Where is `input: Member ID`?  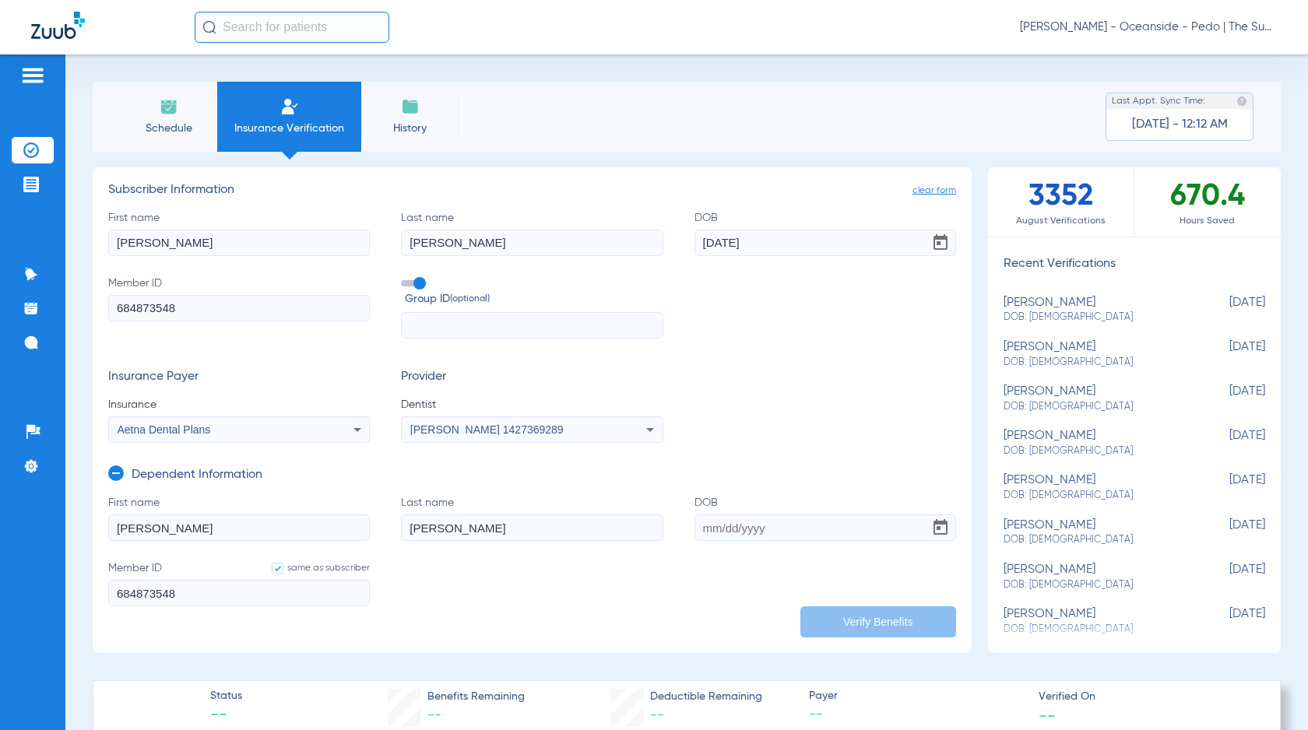
input: Member ID is located at coordinates (239, 308).